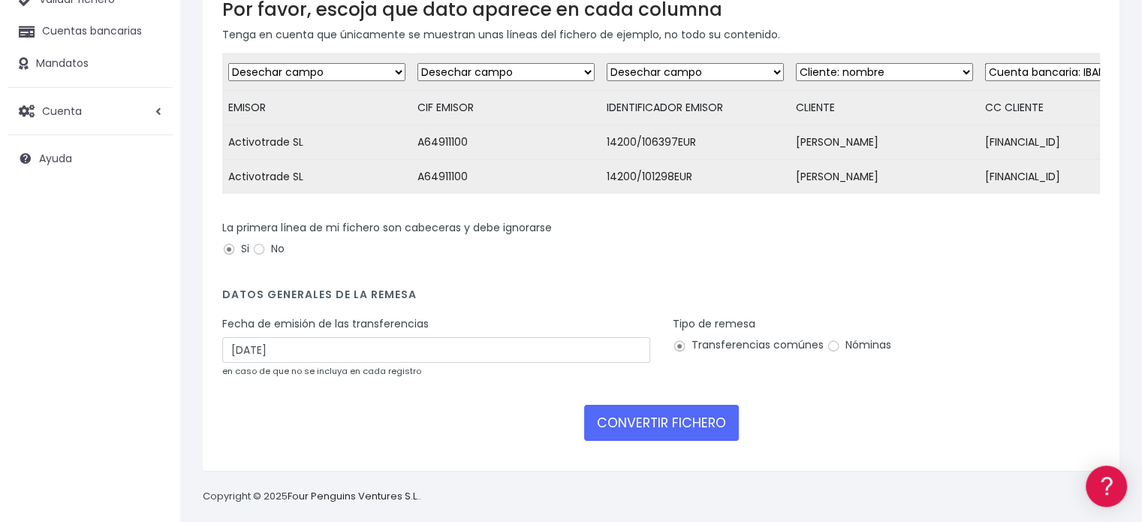 The height and width of the screenshot is (522, 1142). I want to click on a: Ayuda, so click(90, 158).